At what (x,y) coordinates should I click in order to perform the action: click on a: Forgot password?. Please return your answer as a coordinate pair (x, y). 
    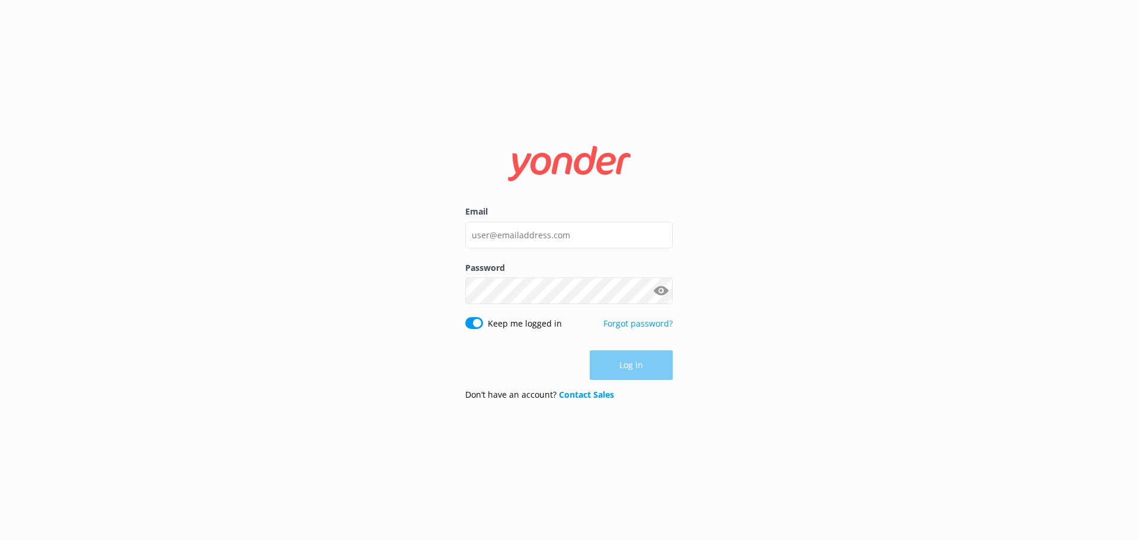
    Looking at the image, I should click on (638, 323).